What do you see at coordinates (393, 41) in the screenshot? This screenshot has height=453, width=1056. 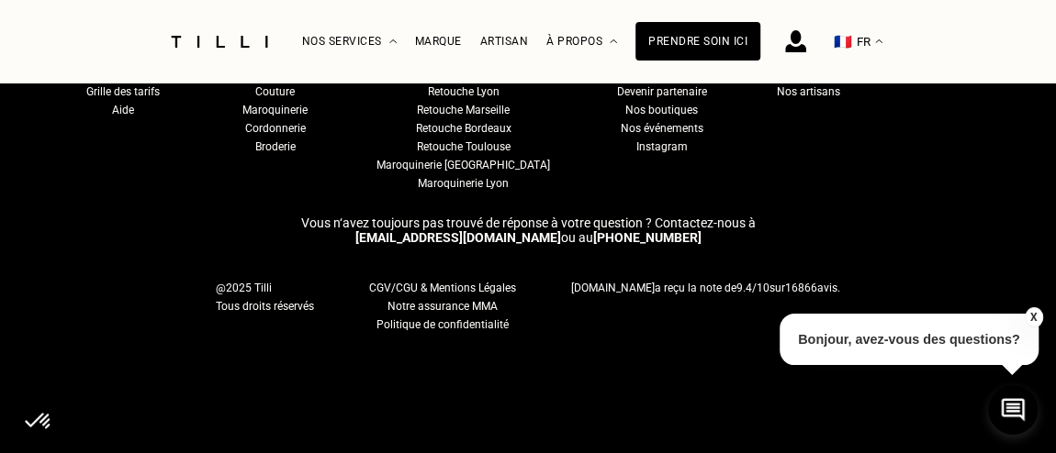 I see `img: Menu déroulant` at bounding box center [393, 41].